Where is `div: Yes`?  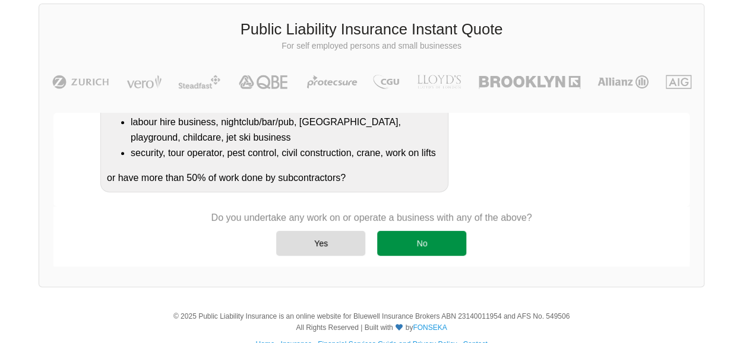
div: Yes is located at coordinates (321, 243).